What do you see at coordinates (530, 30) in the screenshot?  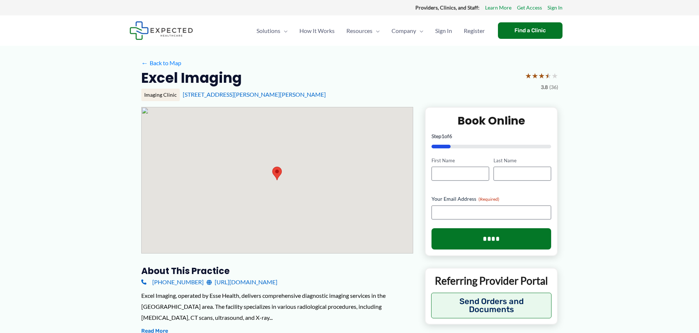 I see `div: Find a Clinic` at bounding box center [530, 30].